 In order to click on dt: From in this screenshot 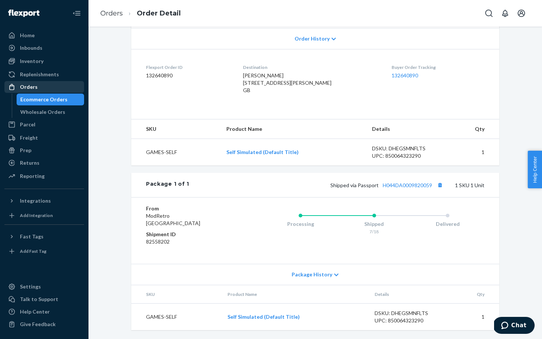, I will do `click(190, 209)`.